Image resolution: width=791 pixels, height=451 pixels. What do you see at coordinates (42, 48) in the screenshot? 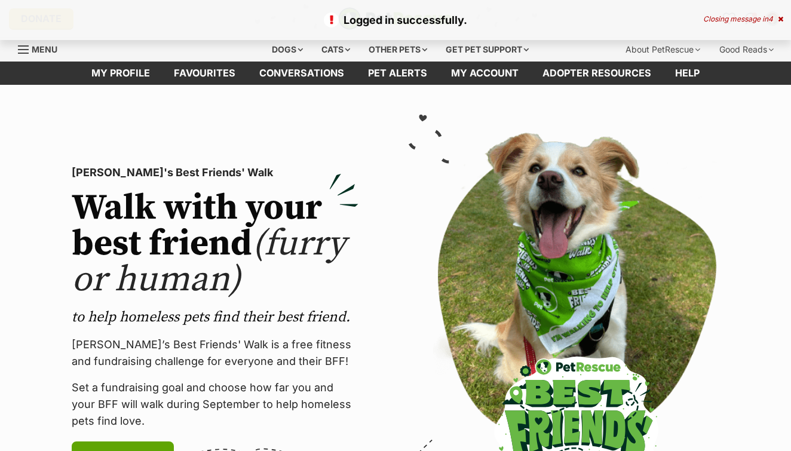
I see `a: Menu` at bounding box center [42, 48].